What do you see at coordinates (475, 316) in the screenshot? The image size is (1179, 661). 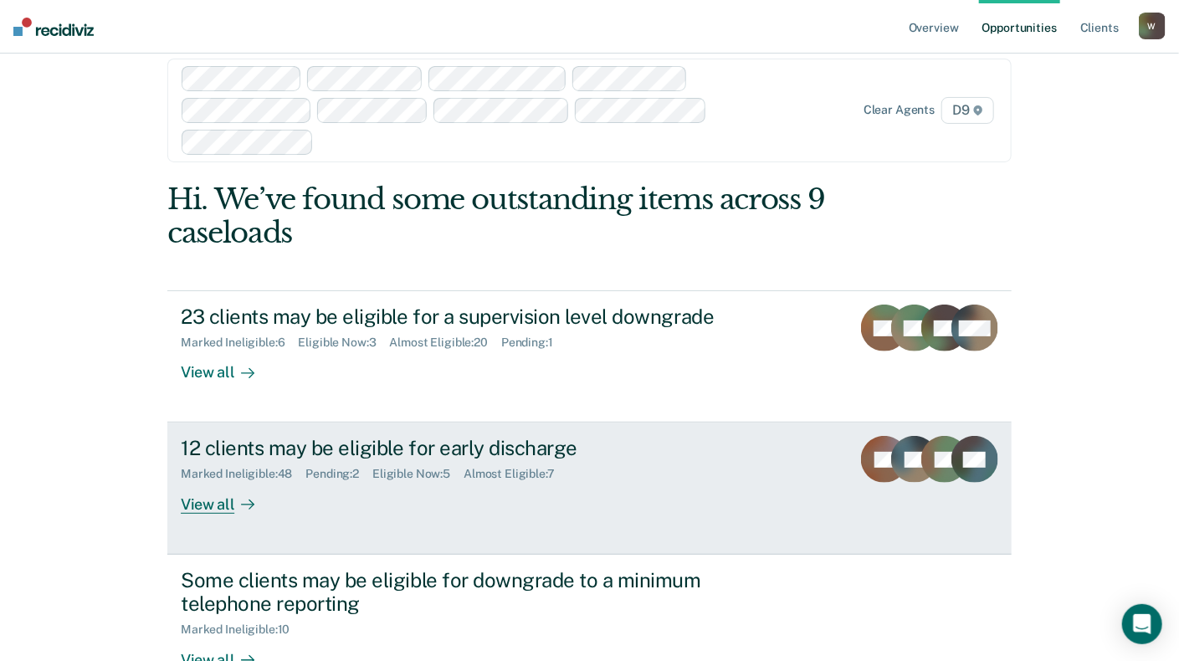 I see `div: 23 clients may be eligible for a supervision level downgrade` at bounding box center [475, 316].